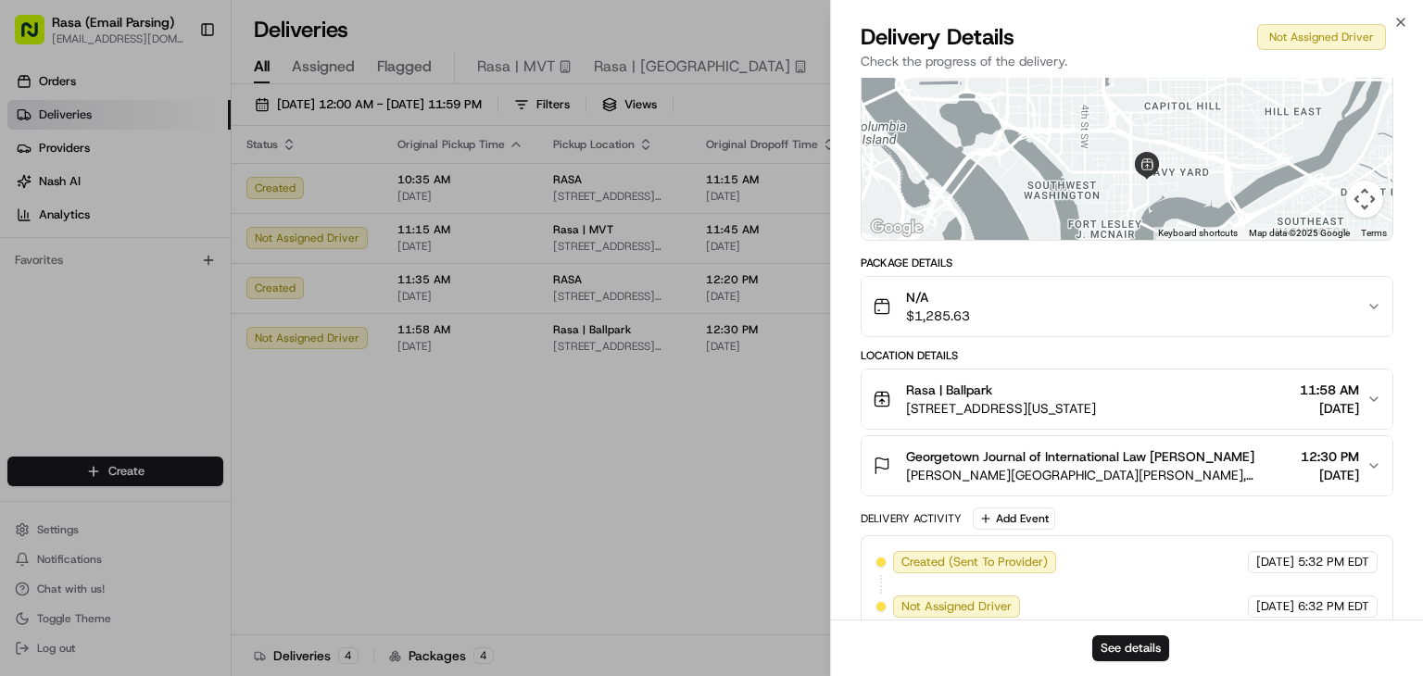 This screenshot has width=1423, height=676. Describe the element at coordinates (194, 185) in the screenshot. I see `div: Start new chat` at that location.